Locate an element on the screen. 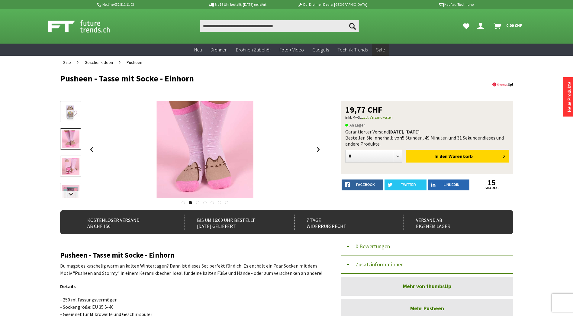  img: Shop Futuretrends - zur Startseite wechseln is located at coordinates (86, 26).